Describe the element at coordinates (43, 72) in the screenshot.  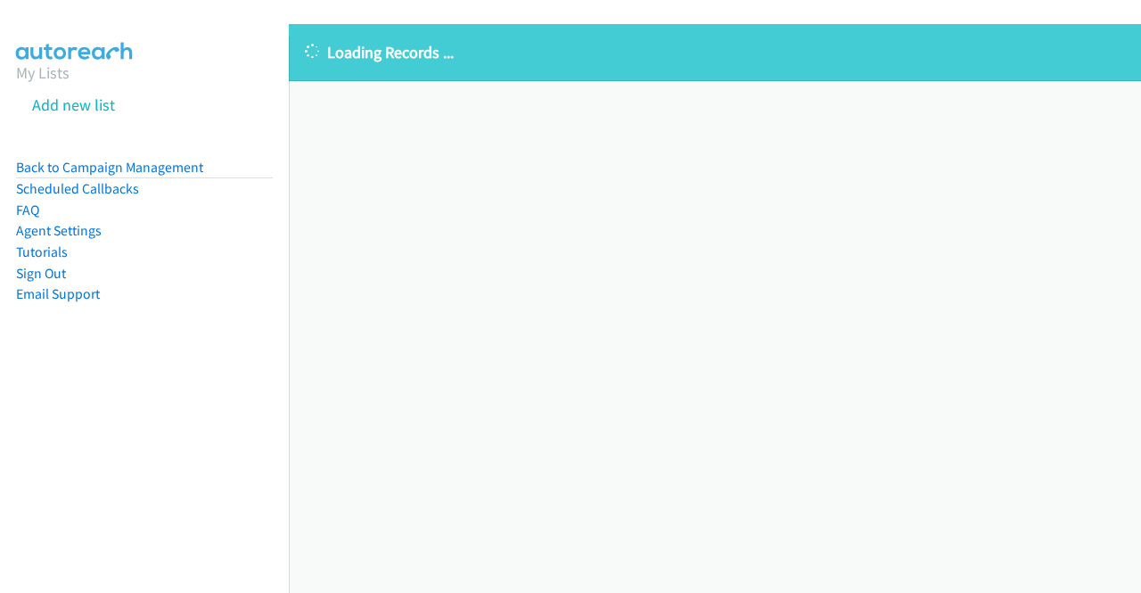
I see `a: My Lists` at that location.